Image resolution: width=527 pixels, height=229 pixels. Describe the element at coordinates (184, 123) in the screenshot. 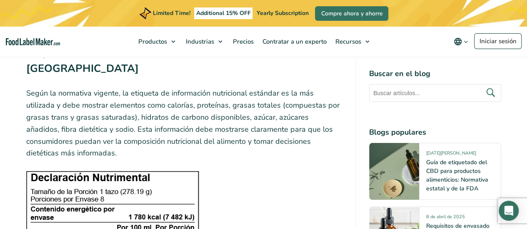

I see `p: Según la normativa vigente, la etiqueta de información nutricional estándar es la más utilizada y...` at that location.